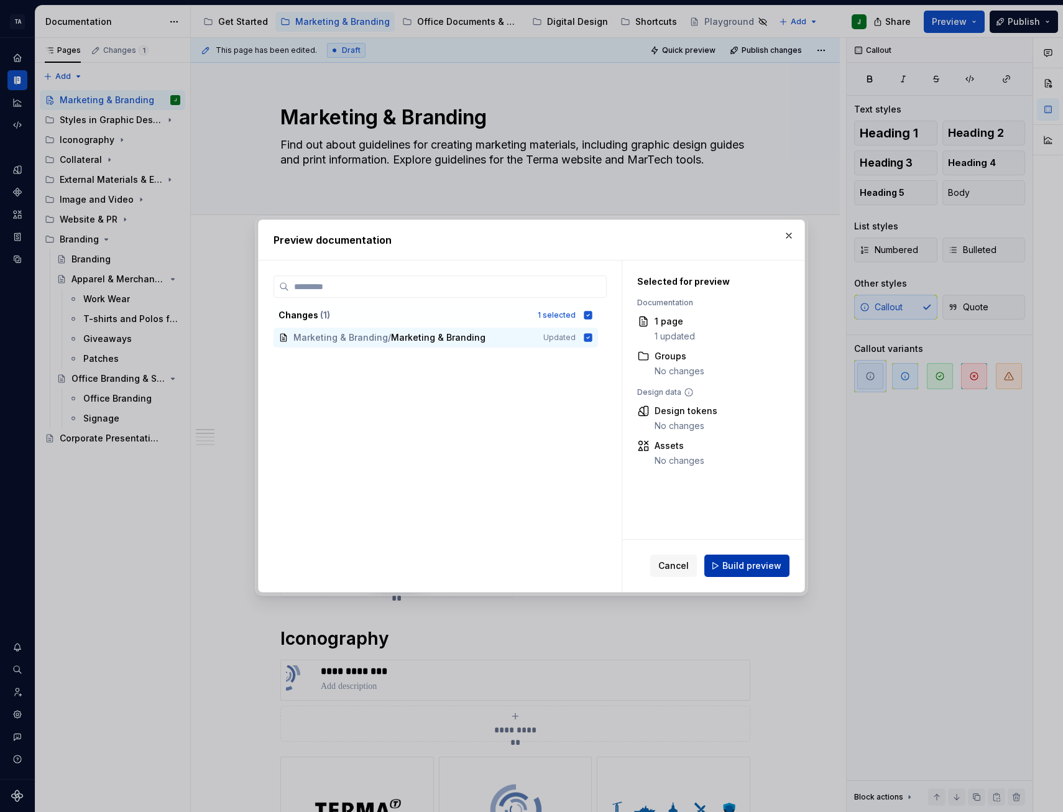 The width and height of the screenshot is (1063, 812). Describe the element at coordinates (674, 321) in the screenshot. I see `div: 1 page` at that location.